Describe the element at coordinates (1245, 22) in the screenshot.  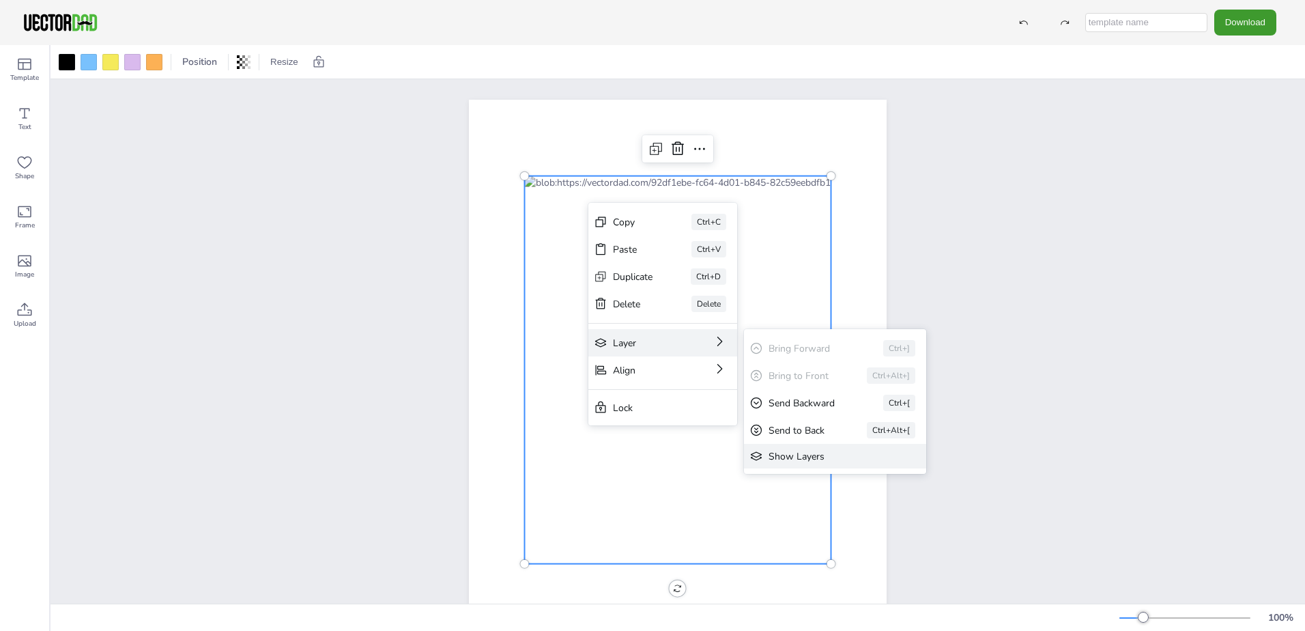
I see `button: Download` at that location.